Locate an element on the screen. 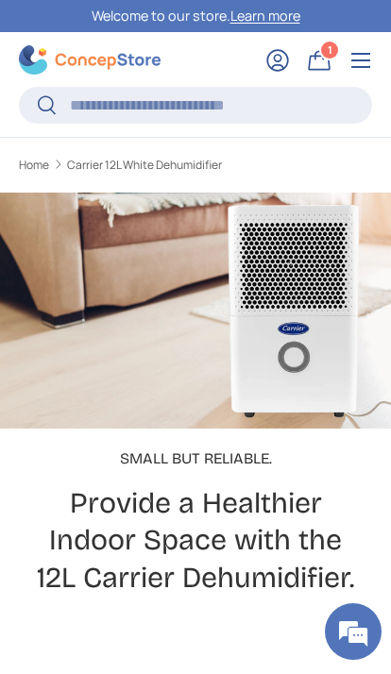 This screenshot has width=391, height=674. a: Carrier 12L White Dehumidifier is located at coordinates (144, 165).